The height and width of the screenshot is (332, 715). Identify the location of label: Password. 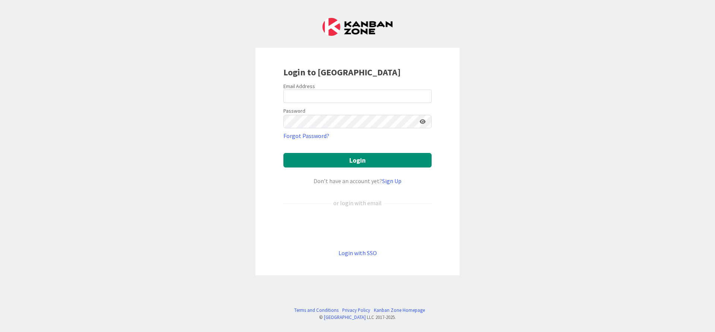
(294, 111).